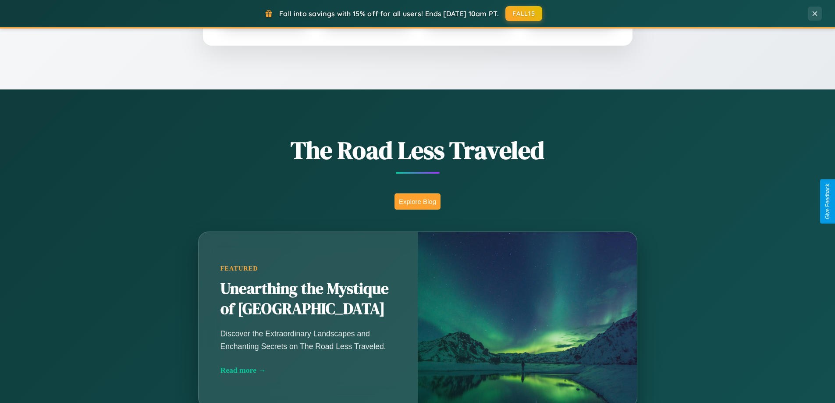 This screenshot has width=835, height=403. Describe the element at coordinates (828, 201) in the screenshot. I see `div: Give Feedback` at that location.